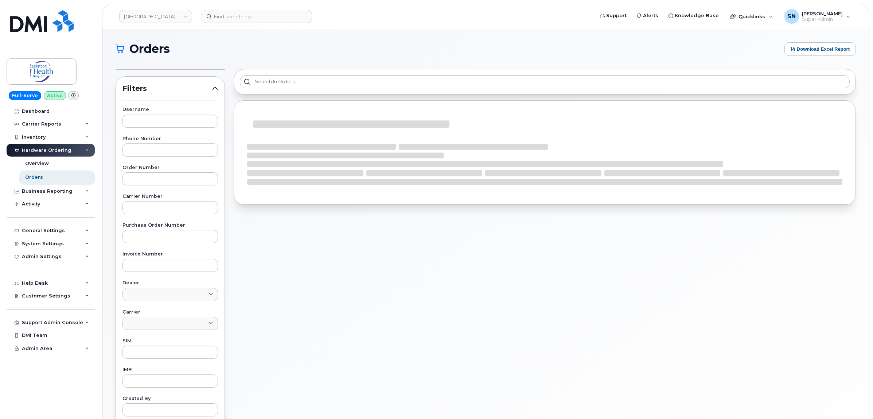 The width and height of the screenshot is (873, 419). What do you see at coordinates (170, 283) in the screenshot?
I see `label: Dealer` at bounding box center [170, 283].